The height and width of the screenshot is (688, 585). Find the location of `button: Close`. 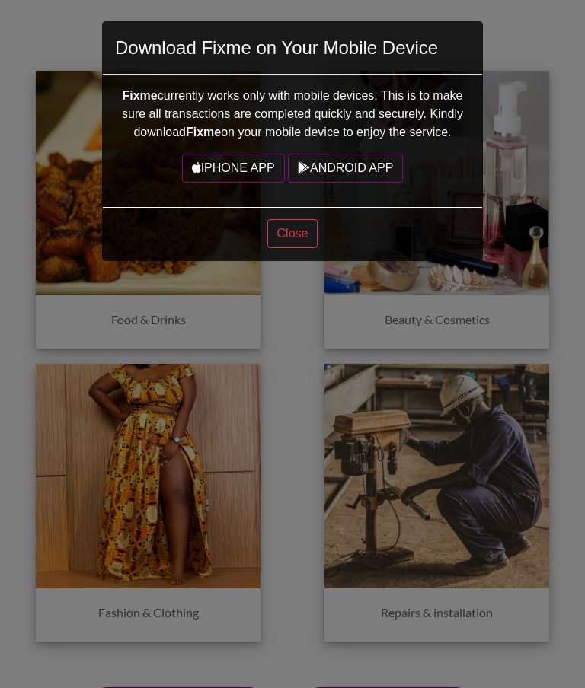

button: Close is located at coordinates (292, 234).